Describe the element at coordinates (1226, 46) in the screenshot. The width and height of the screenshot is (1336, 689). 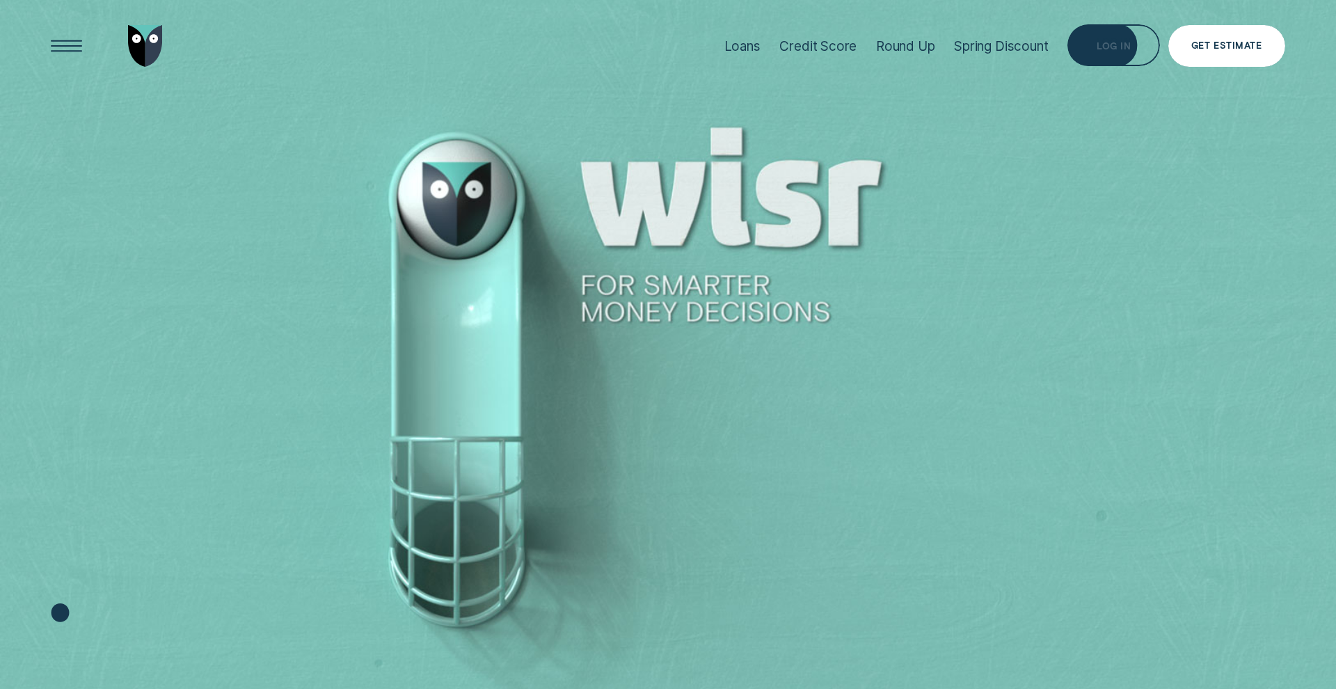
I see `div: Get Estimate` at that location.